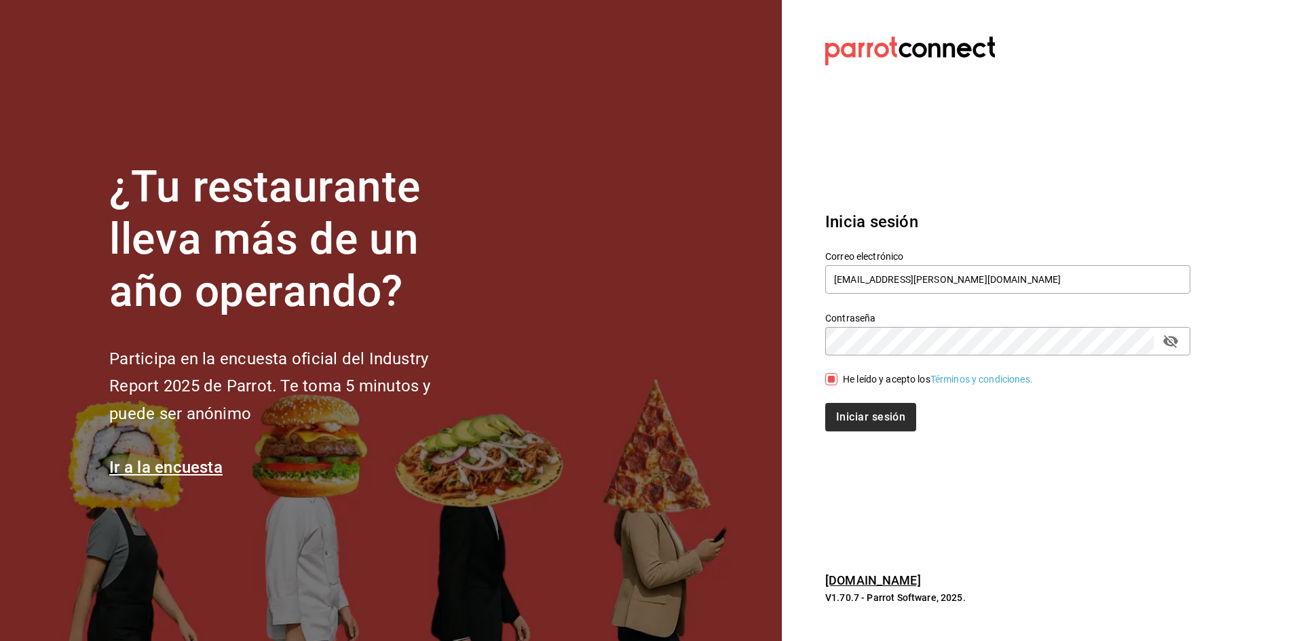 Image resolution: width=1303 pixels, height=641 pixels. I want to click on h1: ¿Tu restaurante lleva más de un año operando?, so click(292, 239).